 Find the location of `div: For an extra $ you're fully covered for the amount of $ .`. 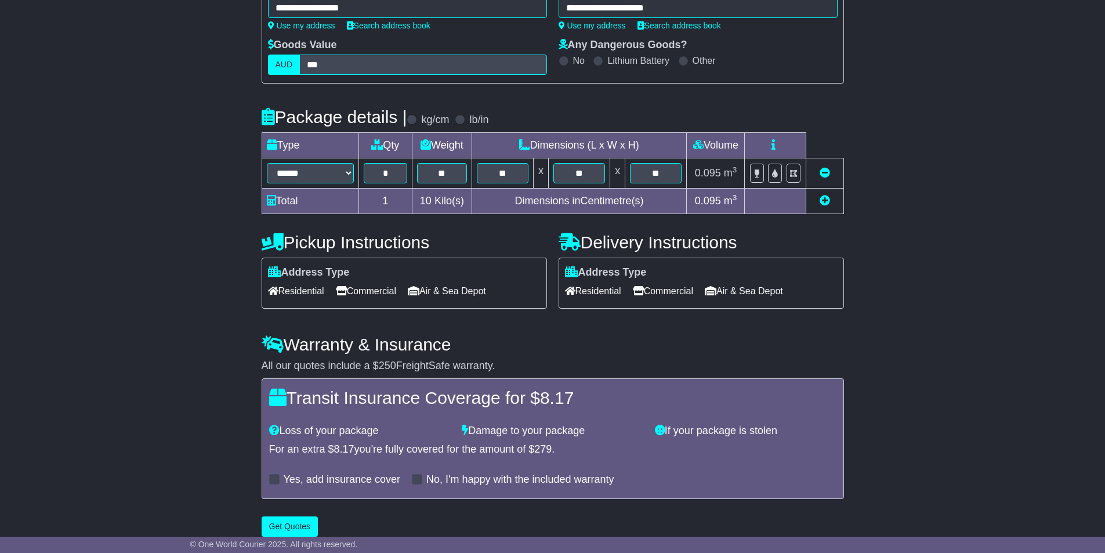

div: For an extra $ you're fully covered for the amount of $ . is located at coordinates (553, 449).